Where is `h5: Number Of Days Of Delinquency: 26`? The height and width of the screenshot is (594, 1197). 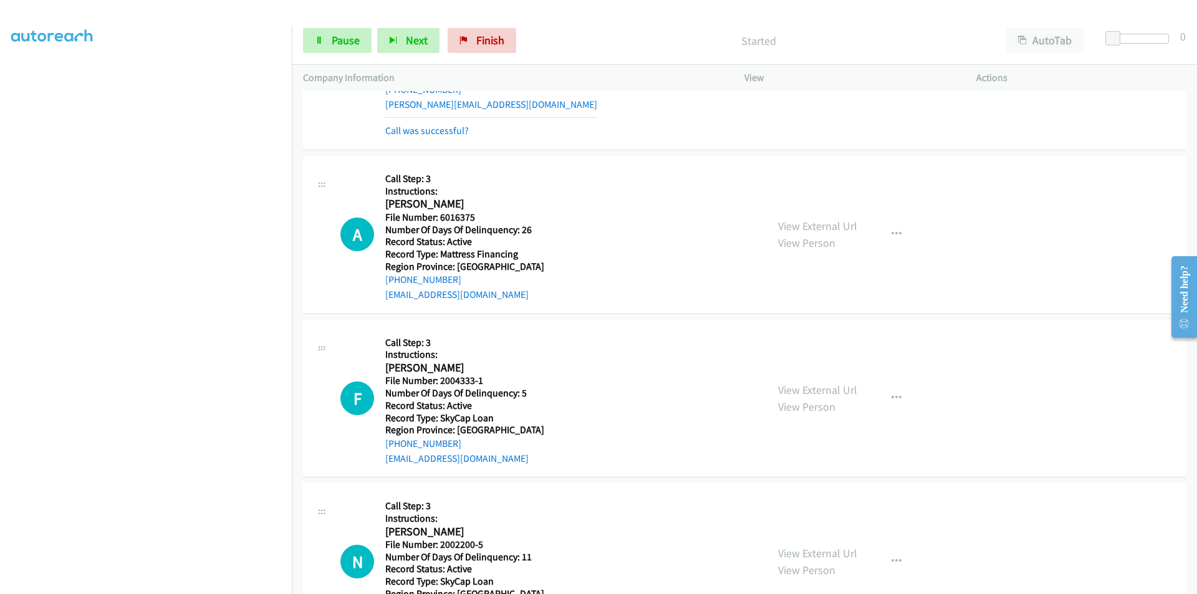 h5: Number Of Days Of Delinquency: 26 is located at coordinates (464, 230).